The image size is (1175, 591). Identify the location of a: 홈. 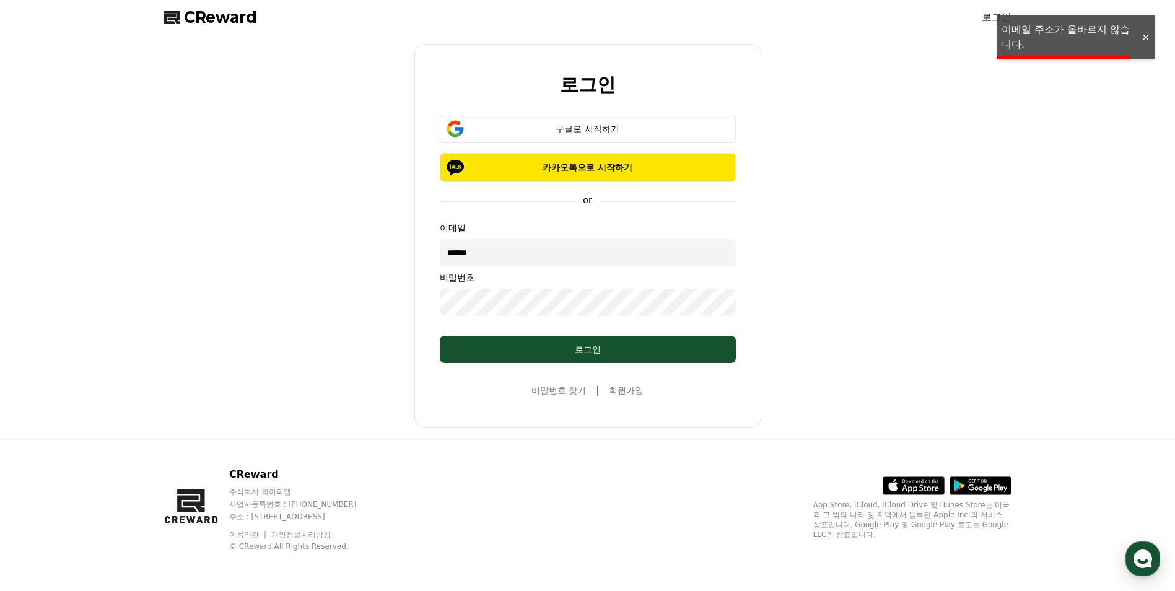
(43, 408).